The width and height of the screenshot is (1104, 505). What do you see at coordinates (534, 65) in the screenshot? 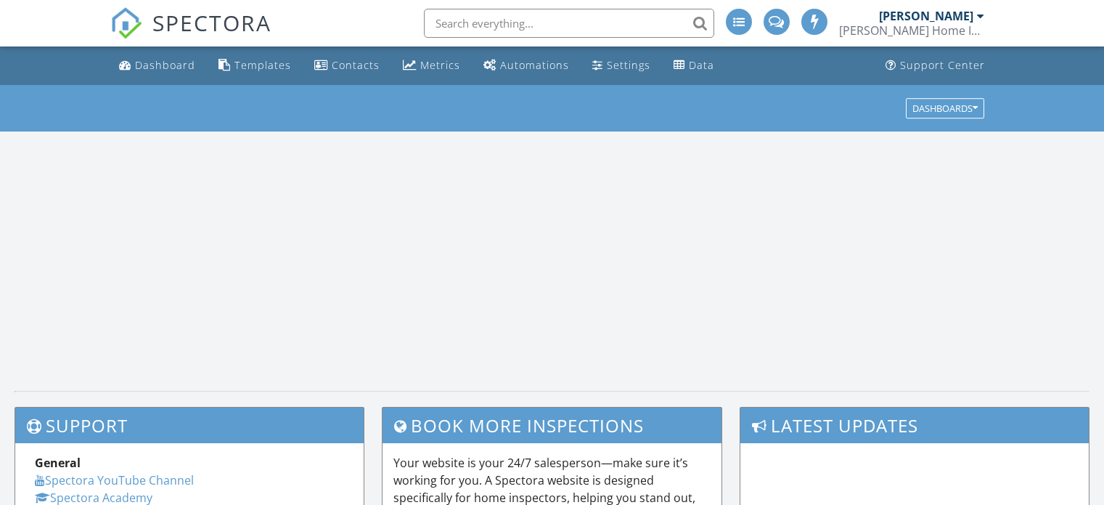
I see `div: Automations` at bounding box center [534, 65].